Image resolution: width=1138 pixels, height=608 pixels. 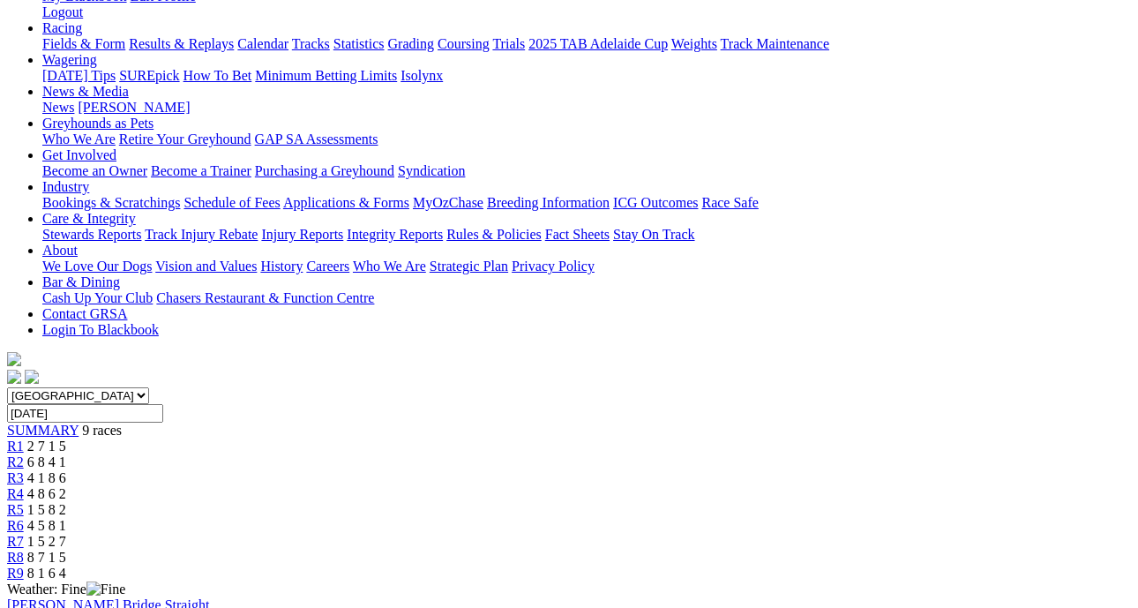 I want to click on a: Track Injury Rebate, so click(x=201, y=234).